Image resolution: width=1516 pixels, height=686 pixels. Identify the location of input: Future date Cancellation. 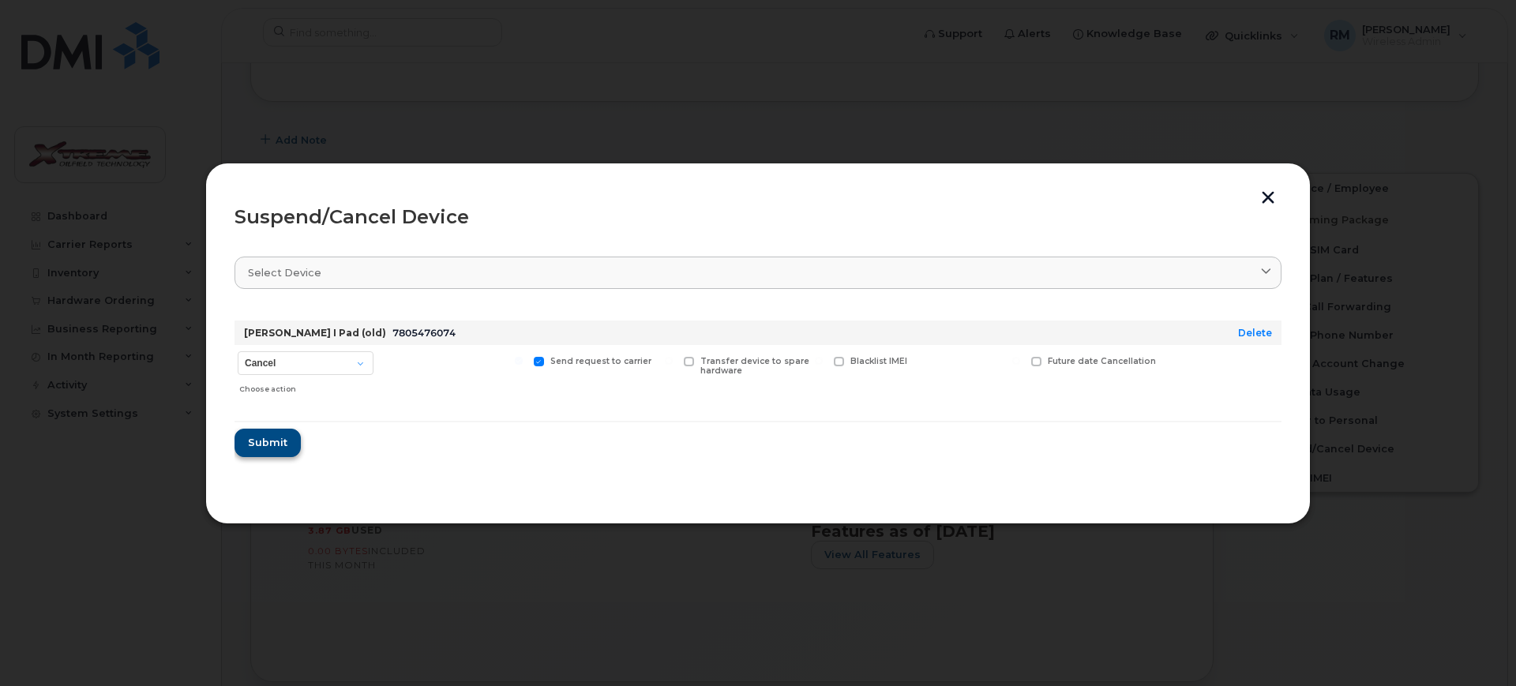
(1016, 361).